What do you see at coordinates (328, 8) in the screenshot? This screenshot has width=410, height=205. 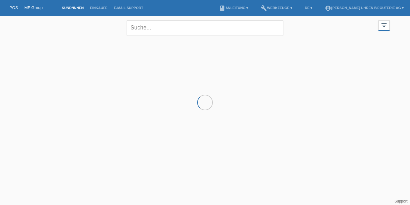 I see `i: account_circle` at bounding box center [328, 8].